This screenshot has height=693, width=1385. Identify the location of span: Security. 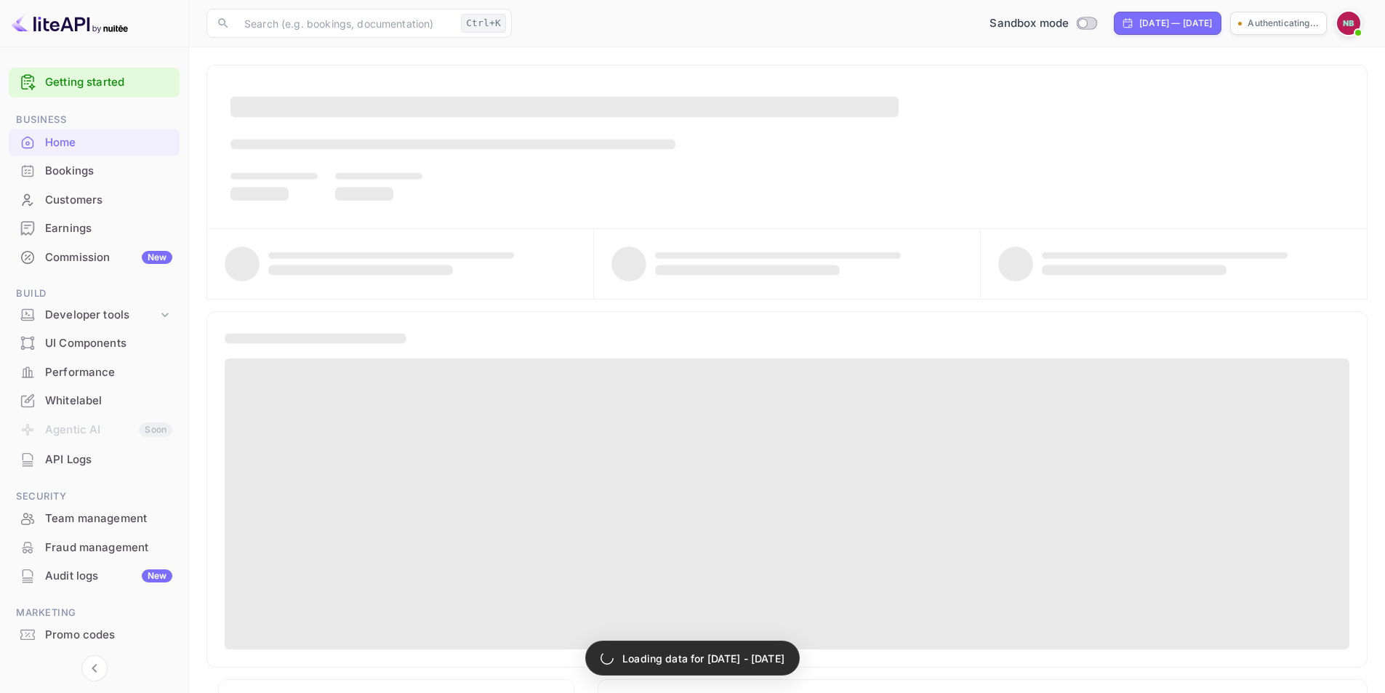
(94, 497).